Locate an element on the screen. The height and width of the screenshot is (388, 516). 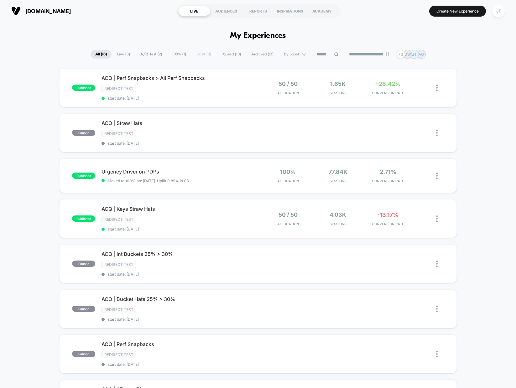
span: ACQ | Bucket Hats 25% > 30% is located at coordinates (180, 299).